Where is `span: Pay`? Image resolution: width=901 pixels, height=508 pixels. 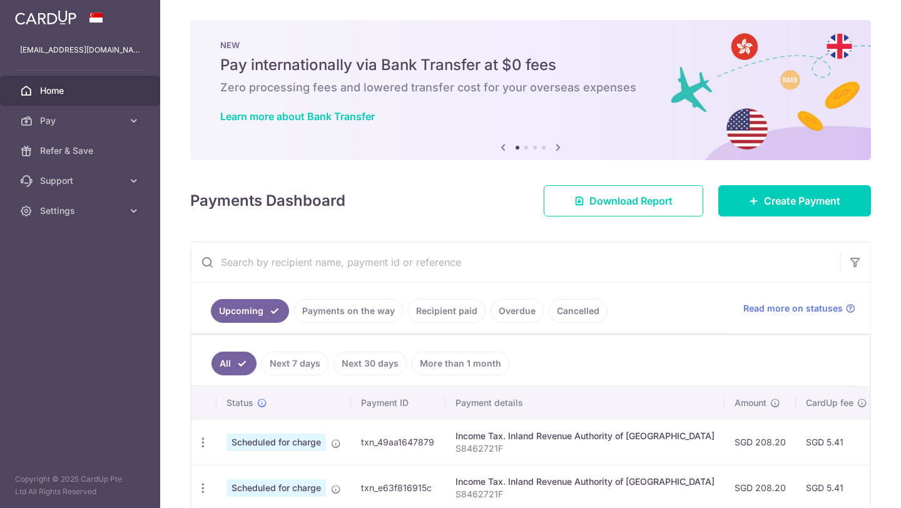 span: Pay is located at coordinates (81, 121).